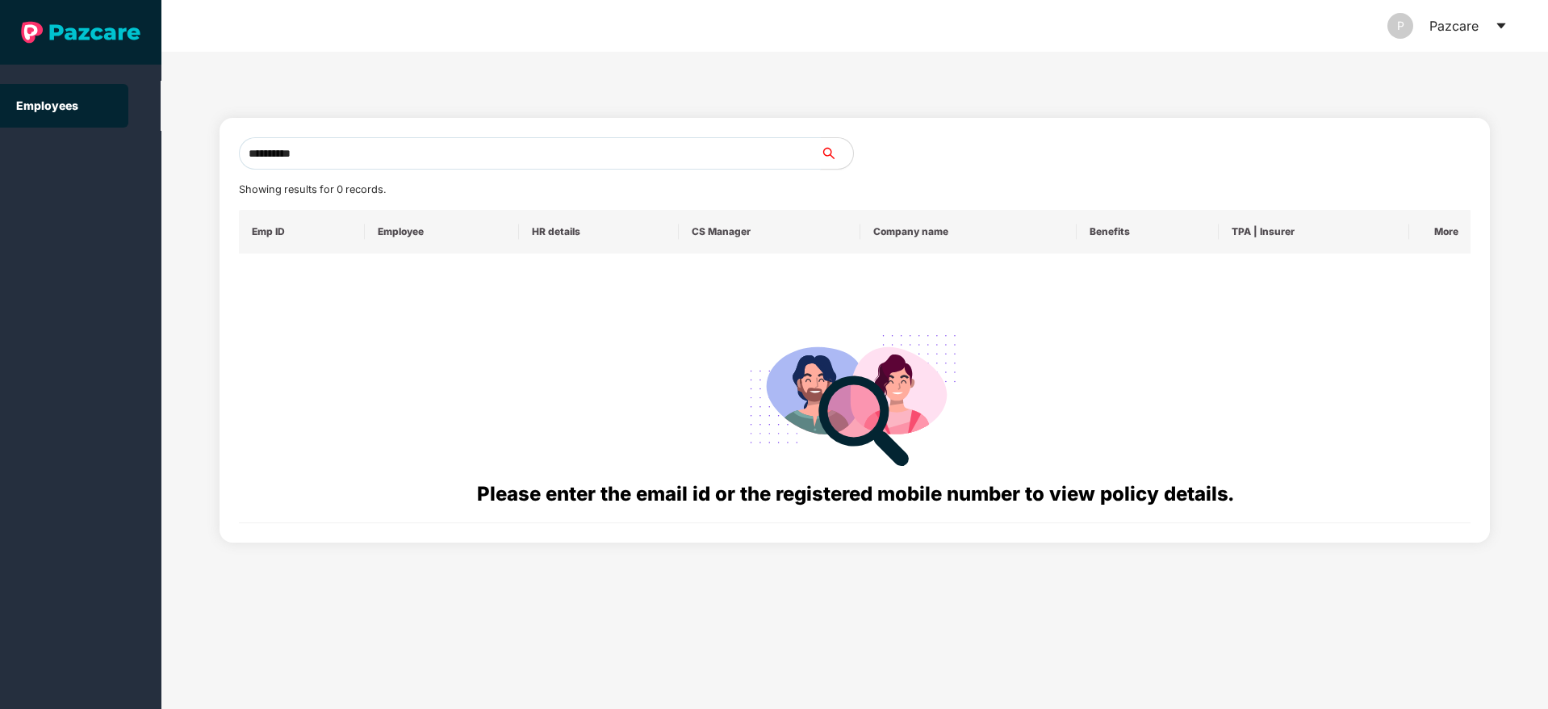  I want to click on th: Company name, so click(969, 232).